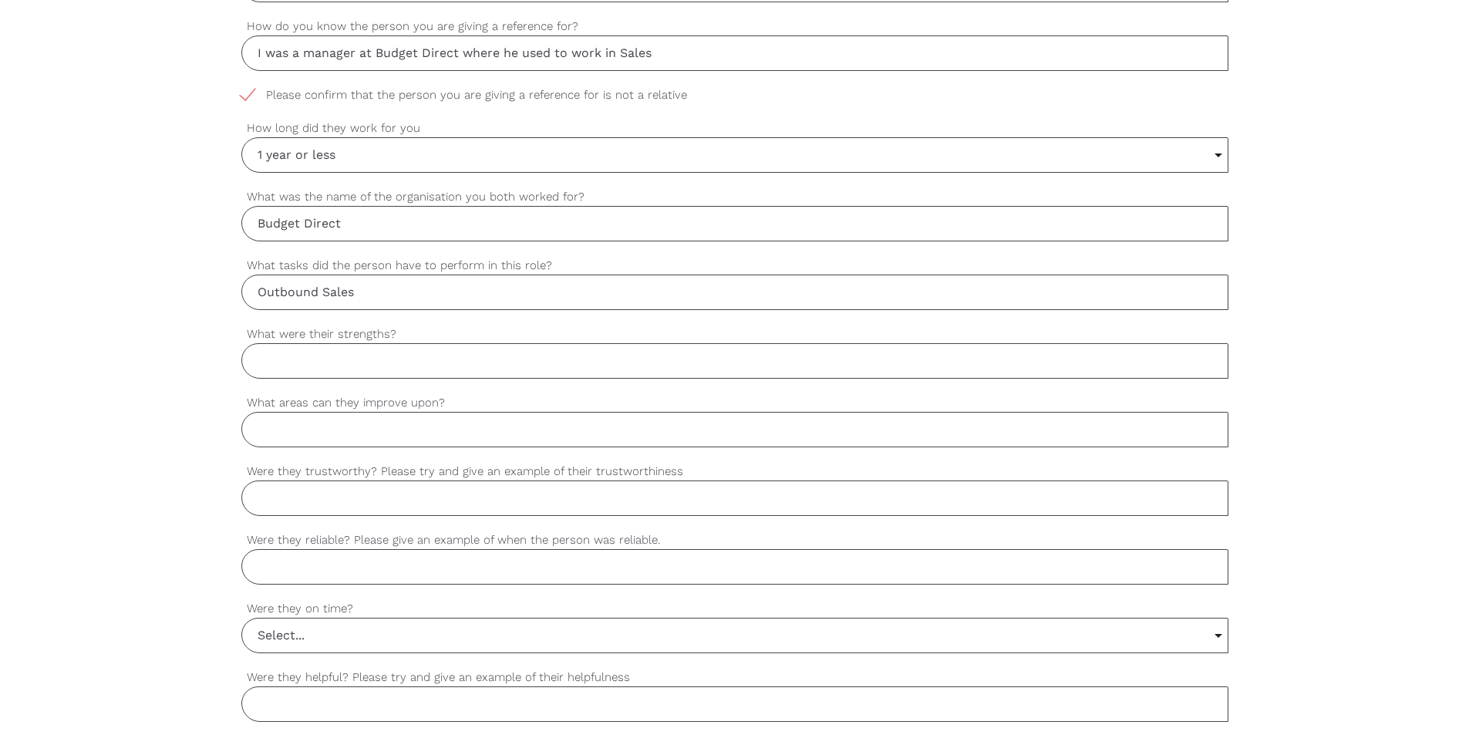 Image resolution: width=1469 pixels, height=735 pixels. I want to click on label: What tasks did the person have to perform in this role?, so click(735, 265).